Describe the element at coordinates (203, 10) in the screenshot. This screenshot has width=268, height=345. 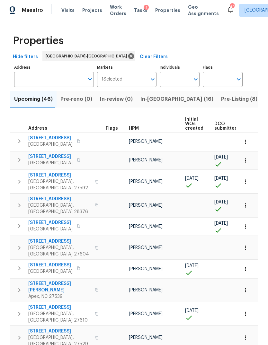
I see `span: Geo Assignments` at that location.